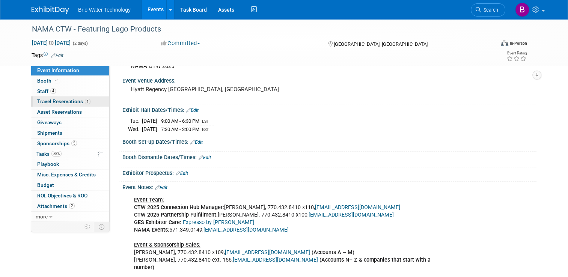 The width and height of the screenshot is (568, 277). What do you see at coordinates (330, 66) in the screenshot?
I see `div: NAMA CTW 2025` at bounding box center [330, 66].